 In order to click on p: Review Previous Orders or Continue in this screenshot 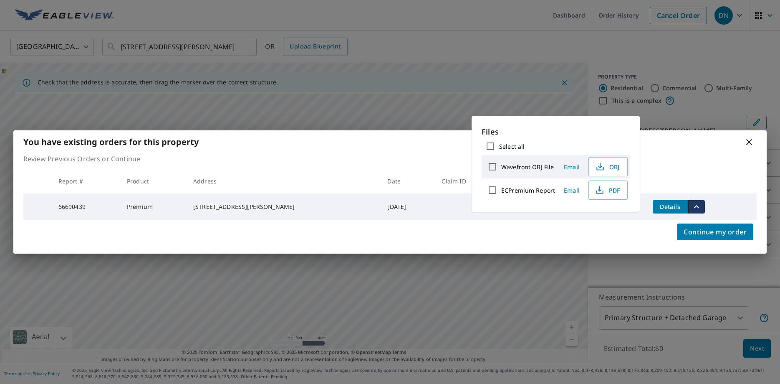, I will do `click(390, 159)`.